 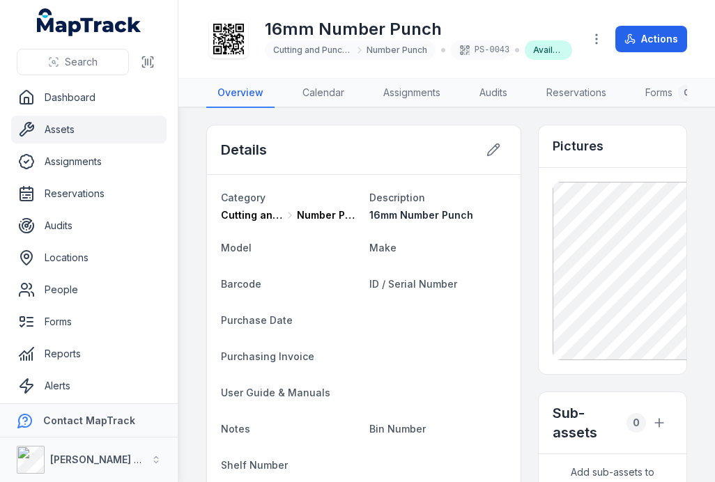 What do you see at coordinates (89, 98) in the screenshot?
I see `a: Dashboard` at bounding box center [89, 98].